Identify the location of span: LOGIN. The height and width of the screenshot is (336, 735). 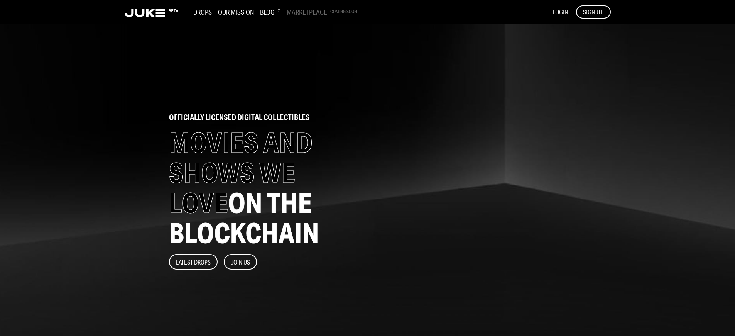
(560, 12).